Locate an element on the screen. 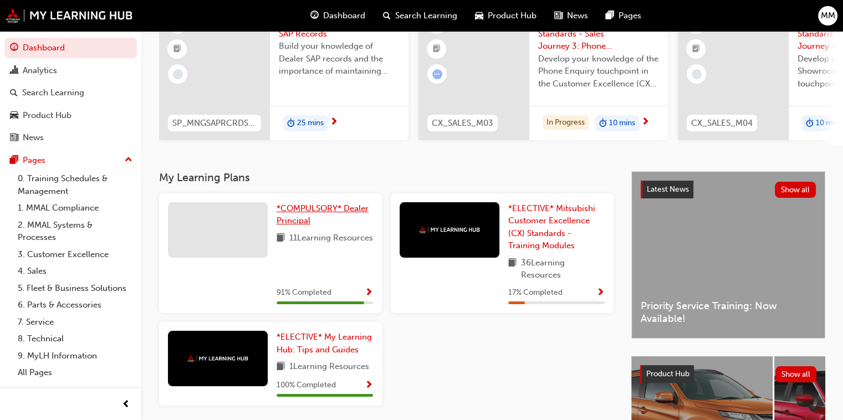 The image size is (843, 420). span: Build your knowledge of Dealer SAP records and the importance of maintaining your staff records i... is located at coordinates (339, 59).